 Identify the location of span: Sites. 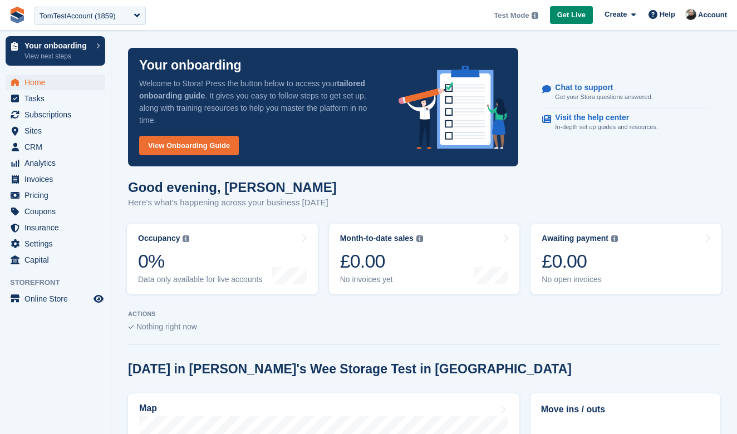
(58, 131).